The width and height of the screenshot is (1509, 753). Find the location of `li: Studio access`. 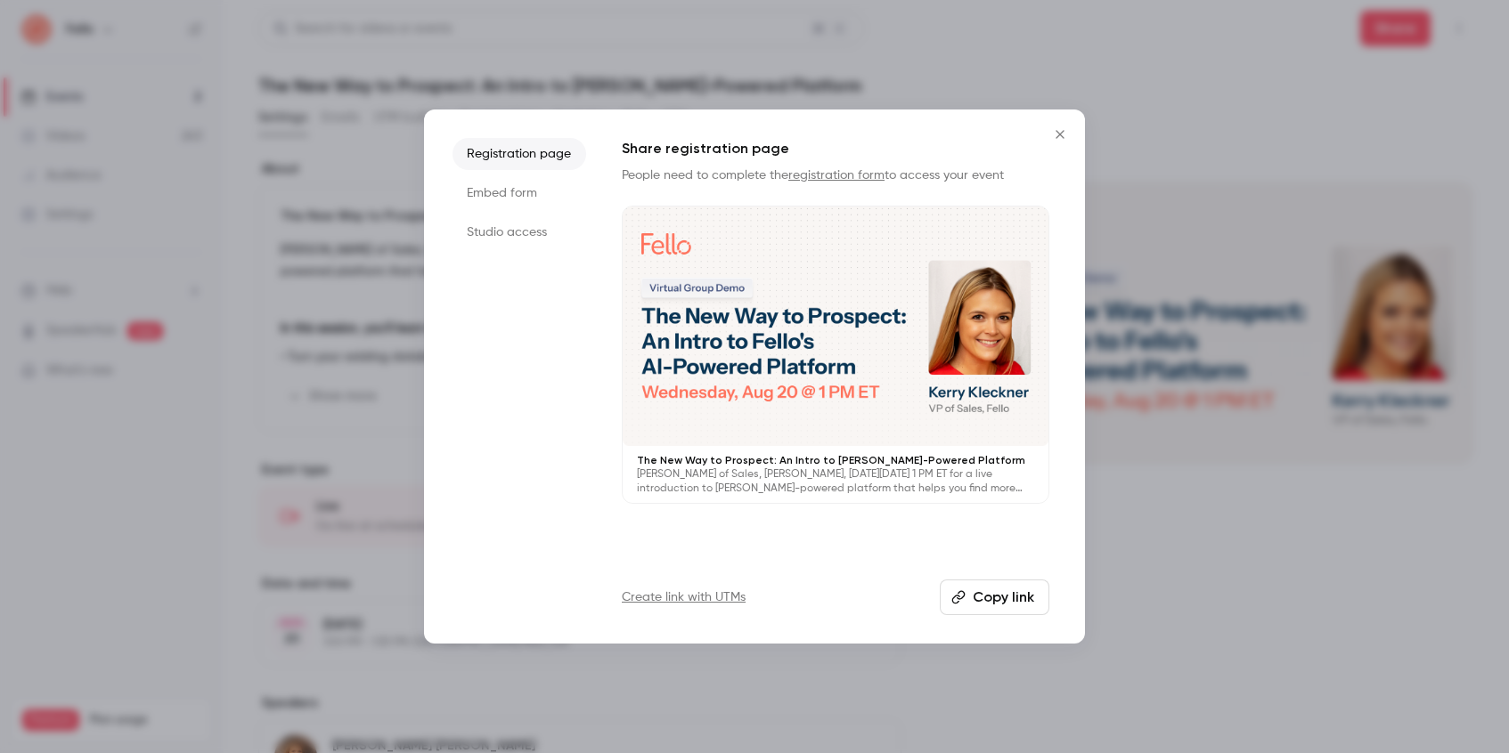

li: Studio access is located at coordinates (519, 232).